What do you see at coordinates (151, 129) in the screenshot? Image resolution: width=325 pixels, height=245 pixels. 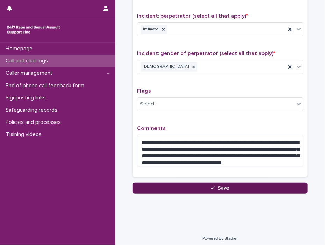 I see `span: Comments` at bounding box center [151, 129].